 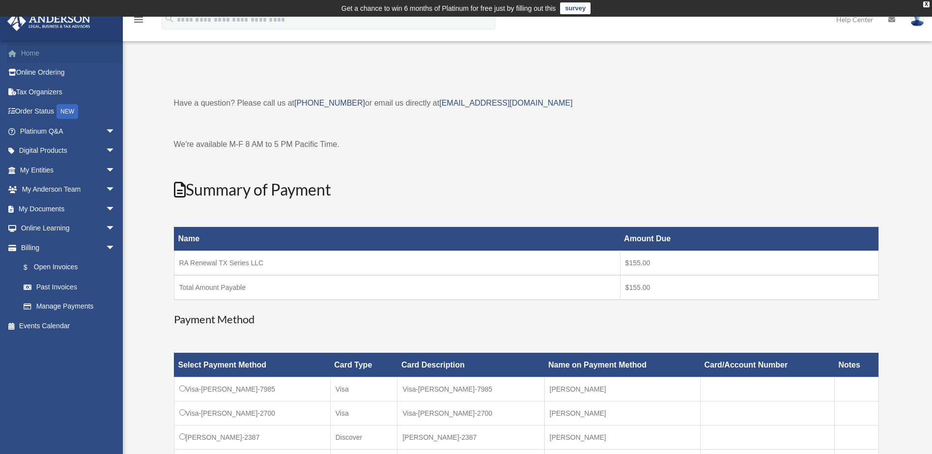 I want to click on p: Have a question? Please call us at or email us directly at, so click(x=526, y=103).